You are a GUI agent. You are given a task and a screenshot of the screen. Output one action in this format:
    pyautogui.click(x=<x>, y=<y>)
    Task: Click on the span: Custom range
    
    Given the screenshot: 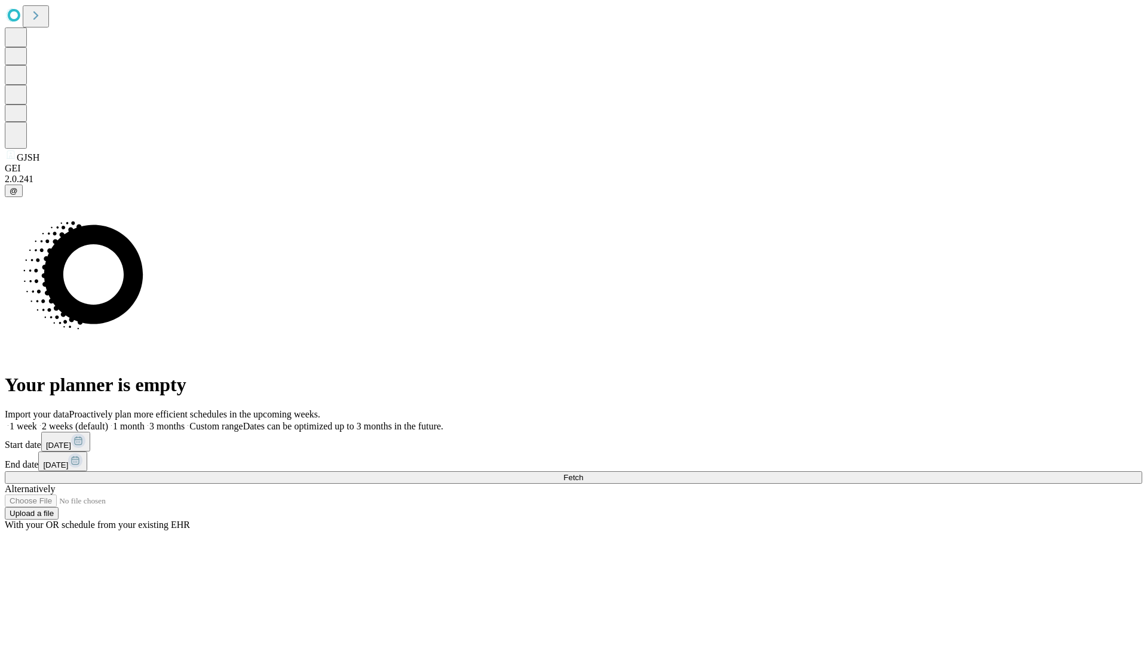 What is the action you would take?
    pyautogui.click(x=216, y=426)
    